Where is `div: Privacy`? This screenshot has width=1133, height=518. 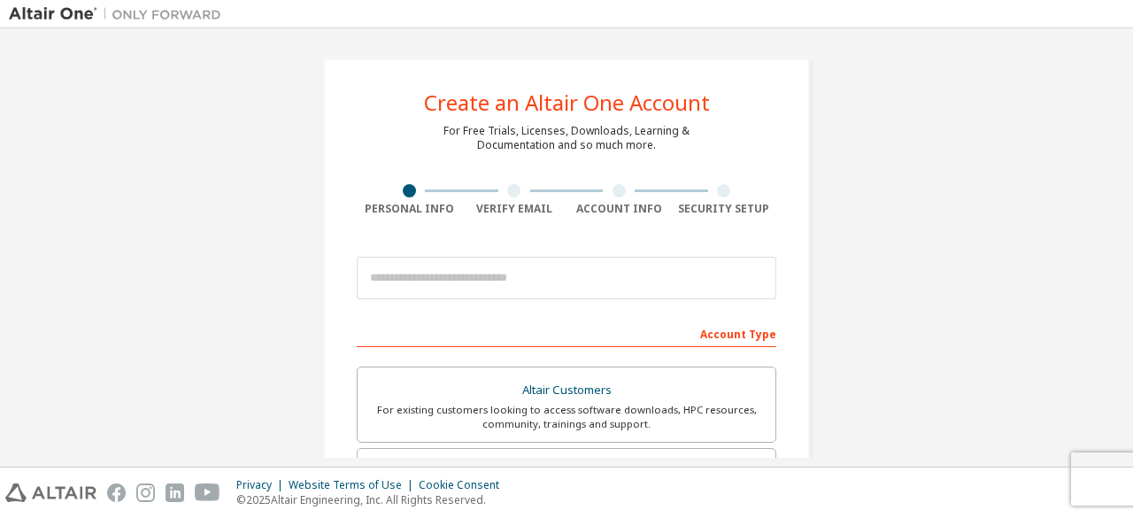
div: Privacy is located at coordinates (262, 485).